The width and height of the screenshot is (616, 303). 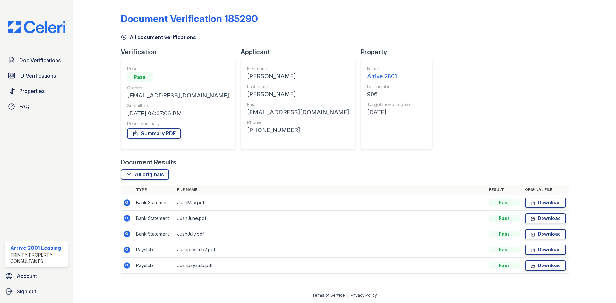 What do you see at coordinates (298, 123) in the screenshot?
I see `div: Phone` at bounding box center [298, 123].